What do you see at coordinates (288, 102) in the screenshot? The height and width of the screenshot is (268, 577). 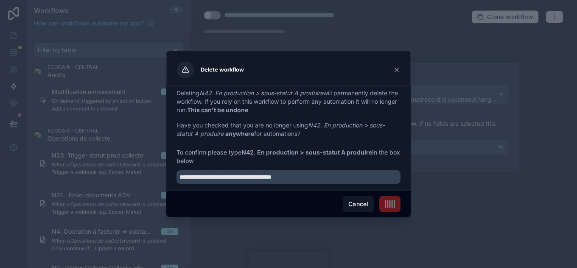 I see `p: Deleting will permanently delete the workflow. If you rely on this workflow to perform any automa...` at bounding box center [288, 102].